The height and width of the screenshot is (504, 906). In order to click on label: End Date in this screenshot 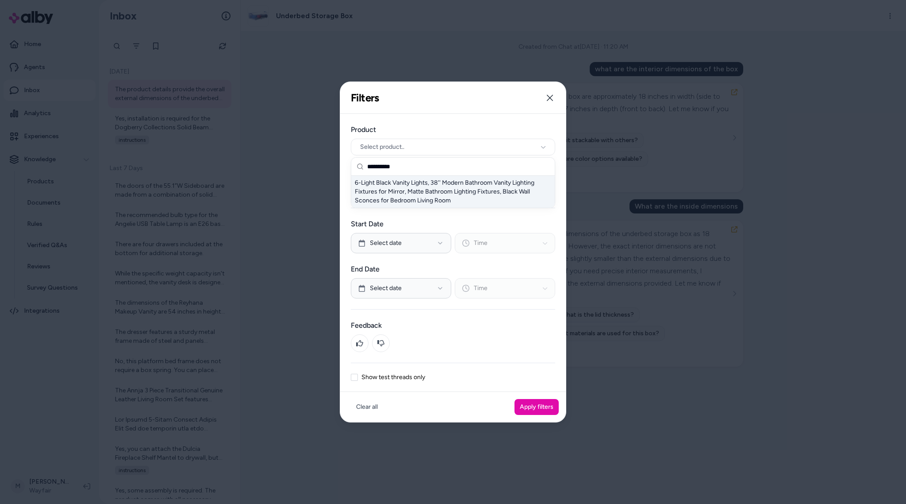, I will do `click(453, 269)`.